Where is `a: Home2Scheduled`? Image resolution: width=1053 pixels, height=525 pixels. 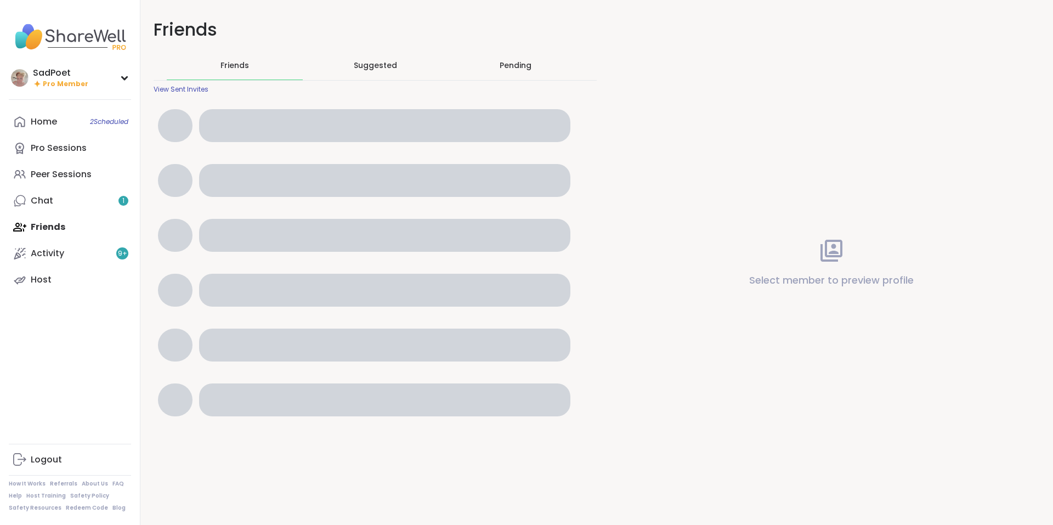 a: Home2Scheduled is located at coordinates (70, 122).